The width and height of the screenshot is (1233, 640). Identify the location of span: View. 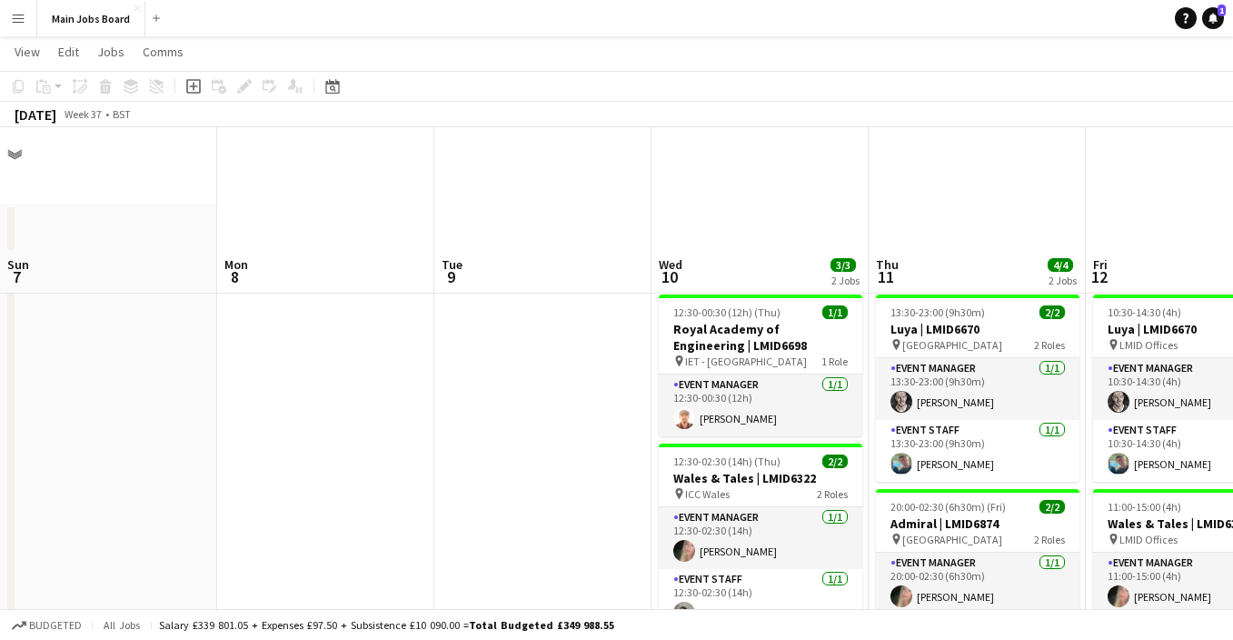
(27, 52).